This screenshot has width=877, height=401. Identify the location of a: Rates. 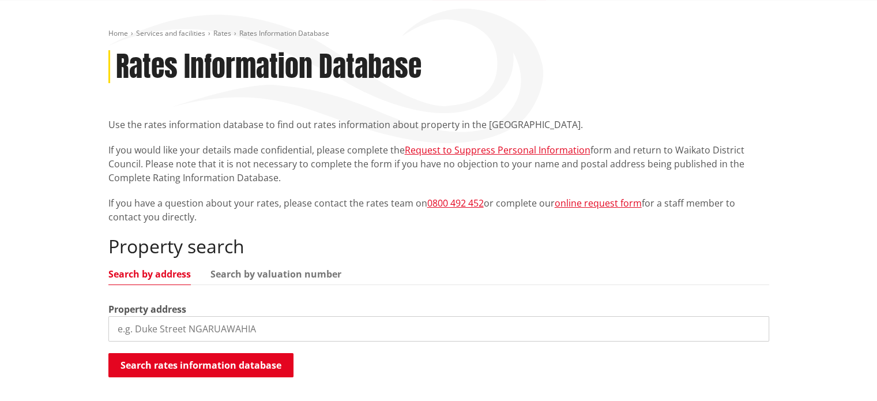
(222, 33).